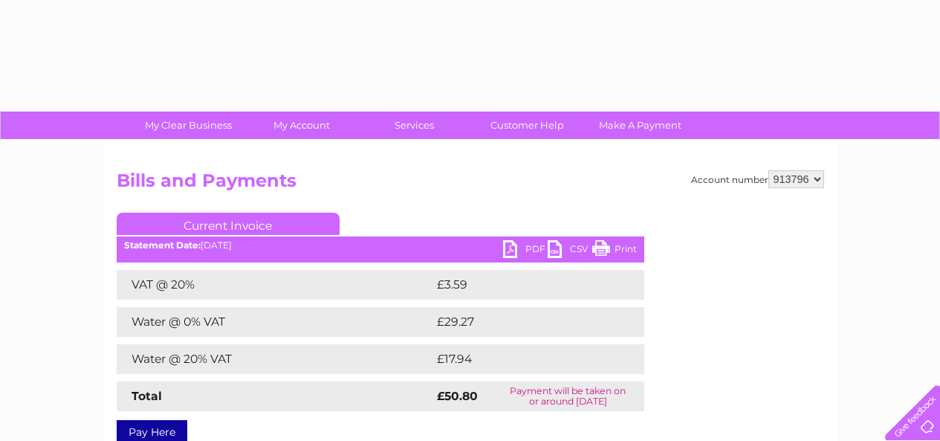 This screenshot has width=940, height=441. Describe the element at coordinates (228, 224) in the screenshot. I see `a: Current Invoice` at that location.